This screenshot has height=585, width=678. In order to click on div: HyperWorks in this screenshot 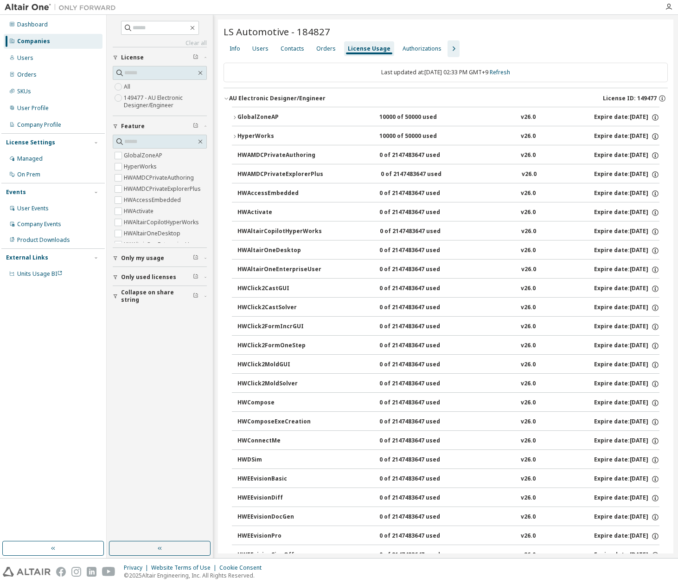, I will do `click(279, 136)`.